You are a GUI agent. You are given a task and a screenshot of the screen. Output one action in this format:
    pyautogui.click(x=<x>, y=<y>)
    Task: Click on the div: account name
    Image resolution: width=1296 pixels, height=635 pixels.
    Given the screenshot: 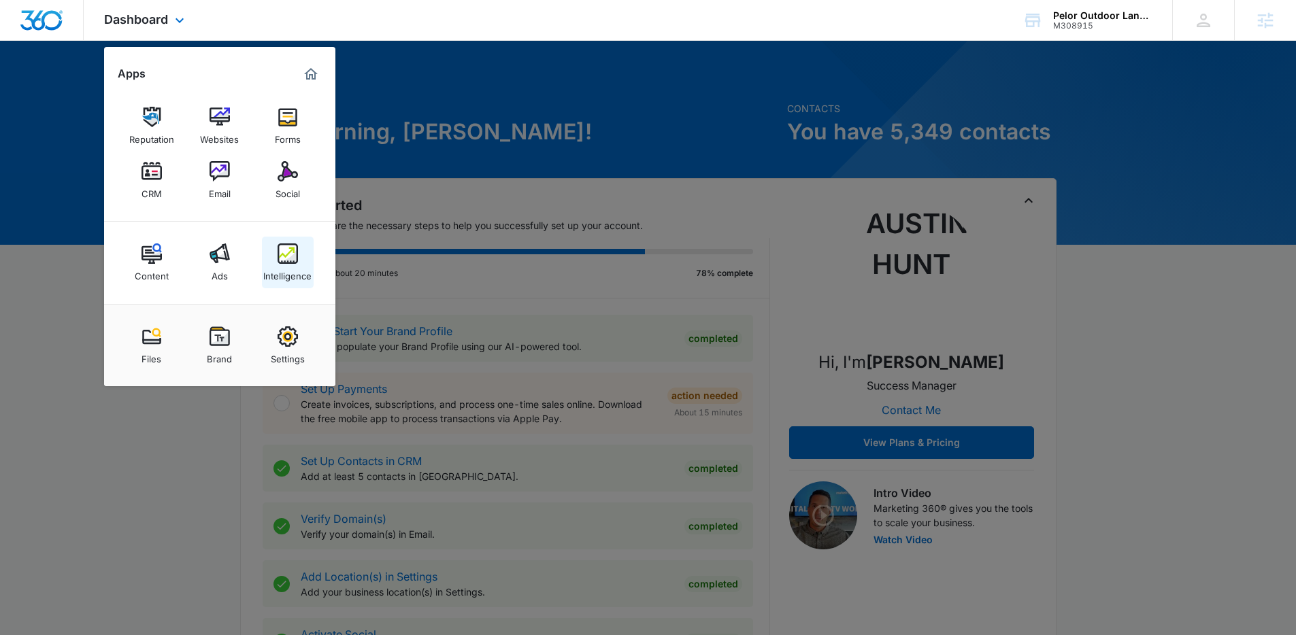 What is the action you would take?
    pyautogui.click(x=1103, y=16)
    